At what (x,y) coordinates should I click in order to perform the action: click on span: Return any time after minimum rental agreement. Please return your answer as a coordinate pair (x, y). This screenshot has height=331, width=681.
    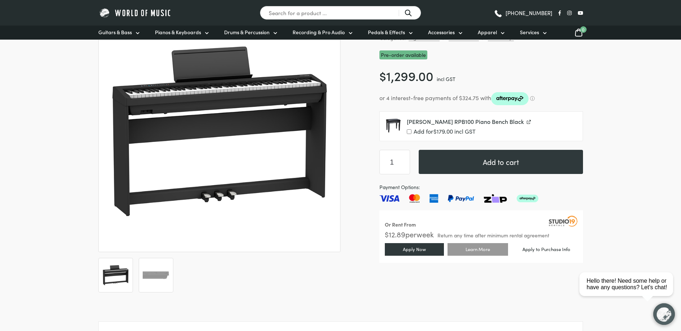
    Looking at the image, I should click on (494, 235).